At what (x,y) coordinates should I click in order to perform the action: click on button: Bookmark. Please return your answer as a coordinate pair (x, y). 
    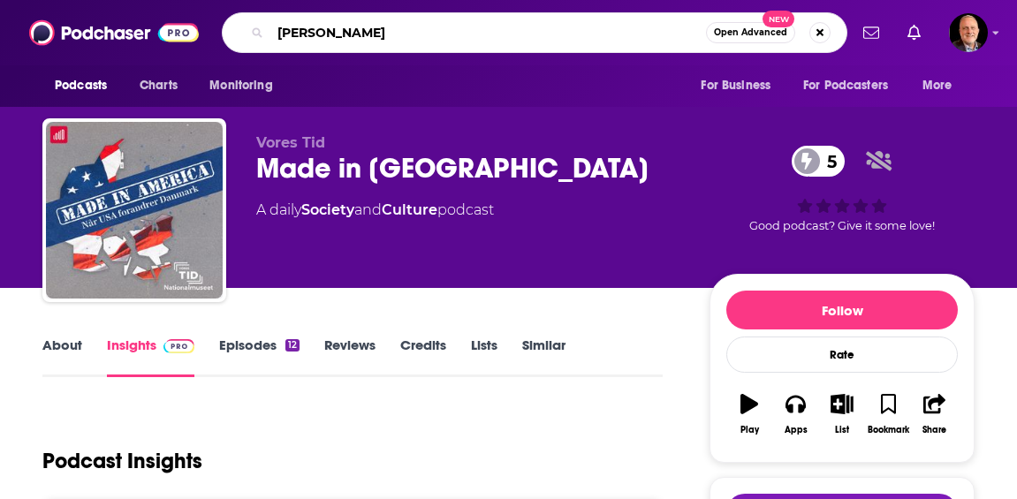
    Looking at the image, I should click on (888, 414).